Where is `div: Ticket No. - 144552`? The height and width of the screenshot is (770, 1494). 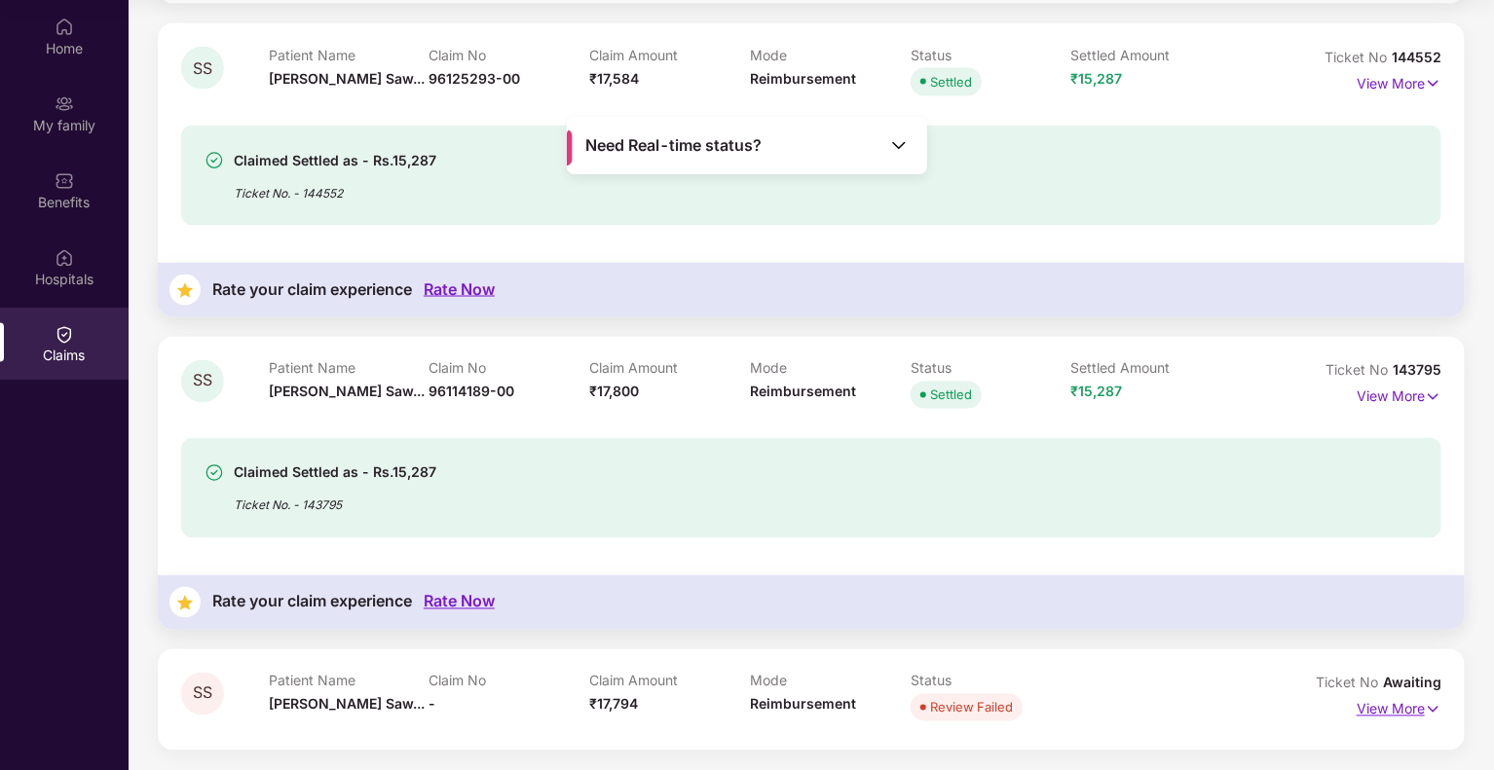
div: Ticket No. - 144552 is located at coordinates (335, 187).